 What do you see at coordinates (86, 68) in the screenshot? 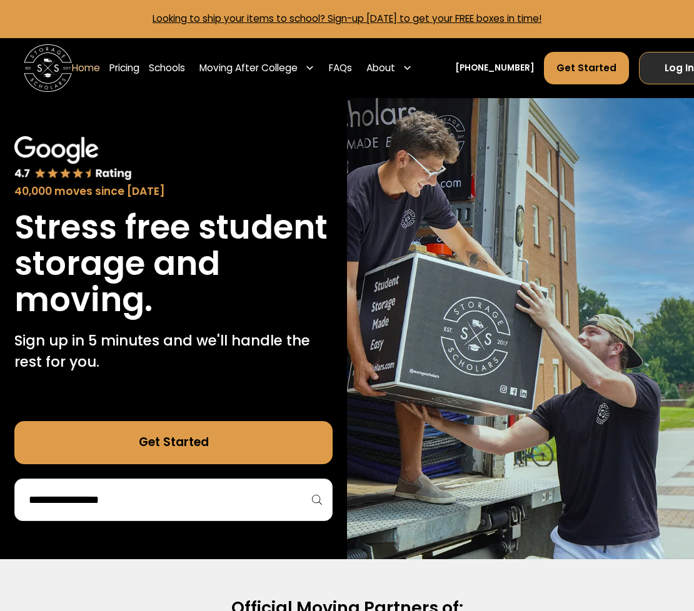
I see `a: Home` at bounding box center [86, 68].